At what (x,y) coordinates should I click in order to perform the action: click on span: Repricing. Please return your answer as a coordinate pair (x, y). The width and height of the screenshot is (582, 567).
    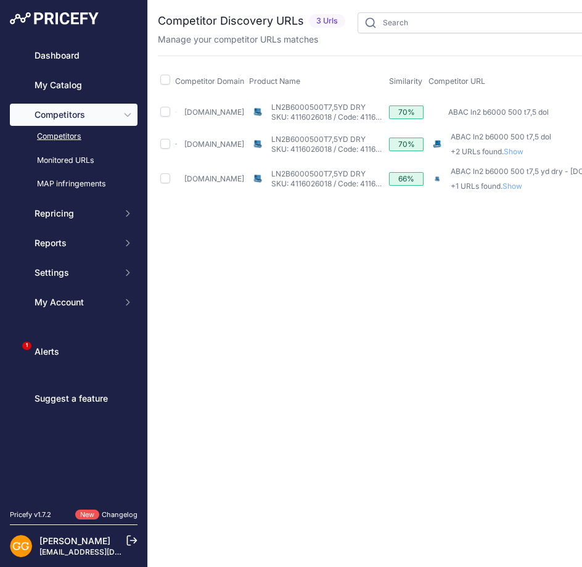
    Looking at the image, I should click on (75, 213).